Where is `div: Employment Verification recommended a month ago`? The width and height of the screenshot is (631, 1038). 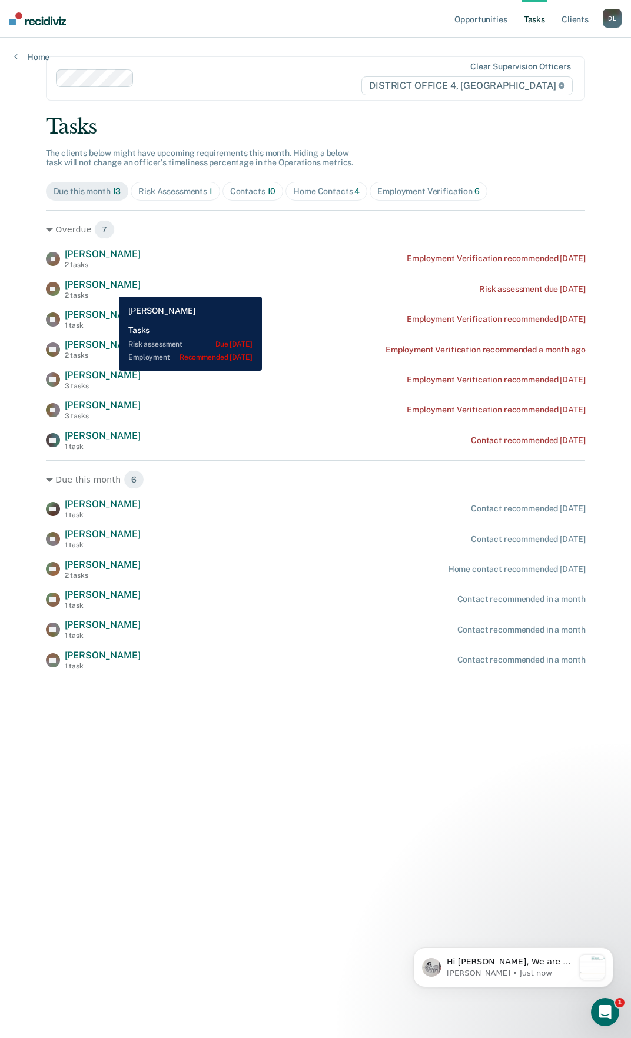 div: Employment Verification recommended a month ago is located at coordinates (485, 349).